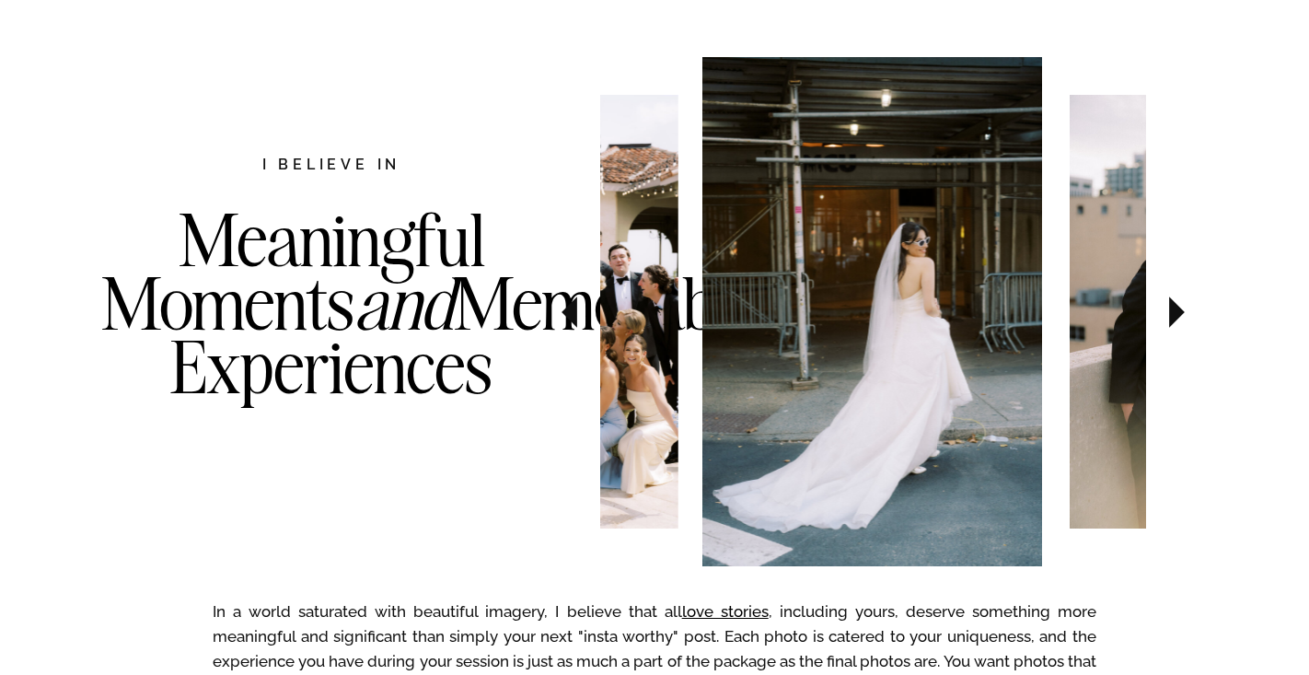 The width and height of the screenshot is (1309, 675). What do you see at coordinates (331, 341) in the screenshot?
I see `h3: Meaningful Moments Memorable Experiences` at bounding box center [331, 341].